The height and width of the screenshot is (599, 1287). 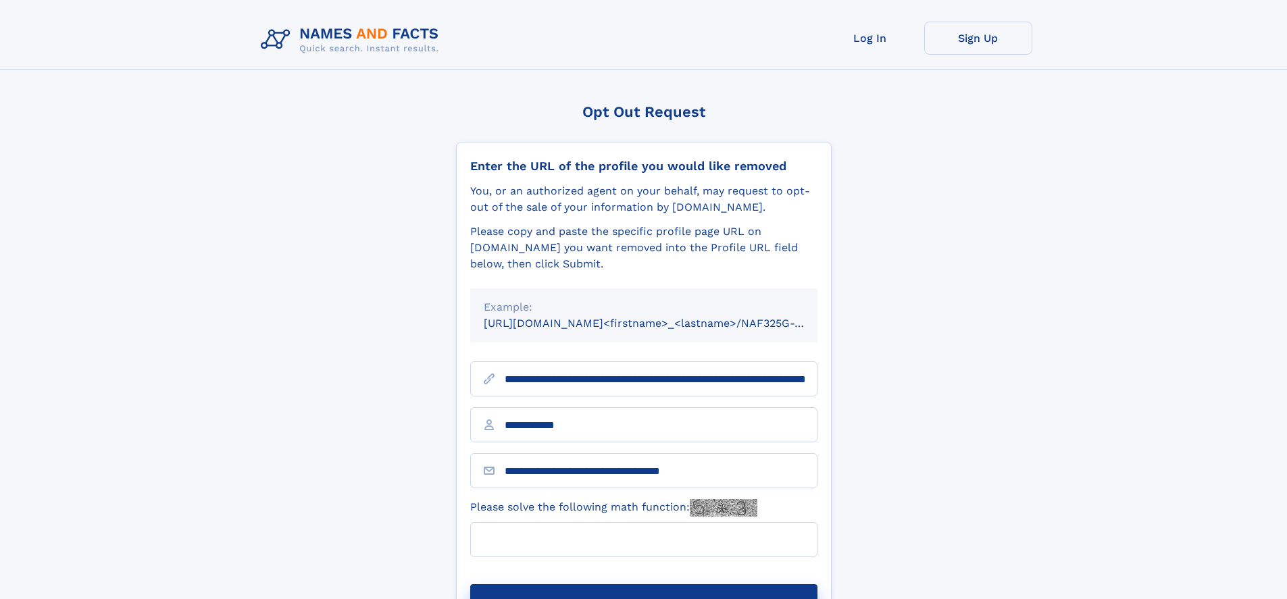 What do you see at coordinates (644, 199) in the screenshot?
I see `div: You, or an authorized agent on your behalf, may request to opt-out of the sale of your informatio...` at bounding box center [644, 199].